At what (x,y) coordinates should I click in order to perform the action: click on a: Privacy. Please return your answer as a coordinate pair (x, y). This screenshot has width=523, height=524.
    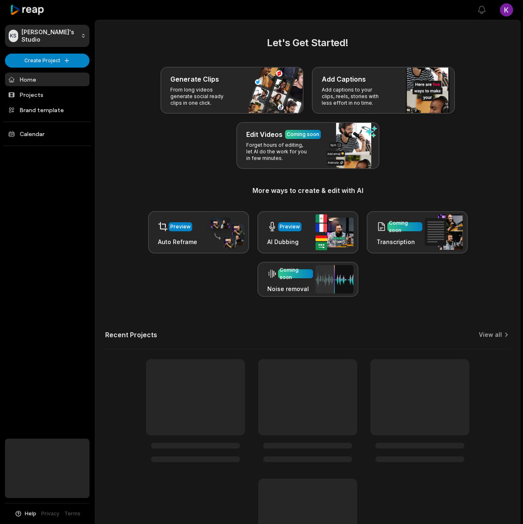
    Looking at the image, I should click on (50, 514).